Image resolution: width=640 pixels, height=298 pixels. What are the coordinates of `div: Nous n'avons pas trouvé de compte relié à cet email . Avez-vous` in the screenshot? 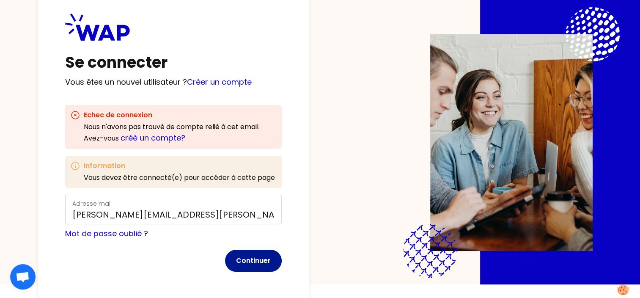 It's located at (180, 133).